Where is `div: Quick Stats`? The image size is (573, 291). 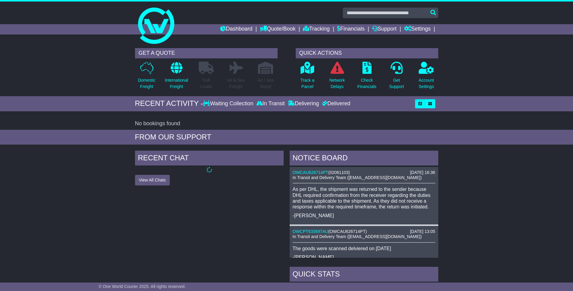 div: Quick Stats is located at coordinates (364, 275).